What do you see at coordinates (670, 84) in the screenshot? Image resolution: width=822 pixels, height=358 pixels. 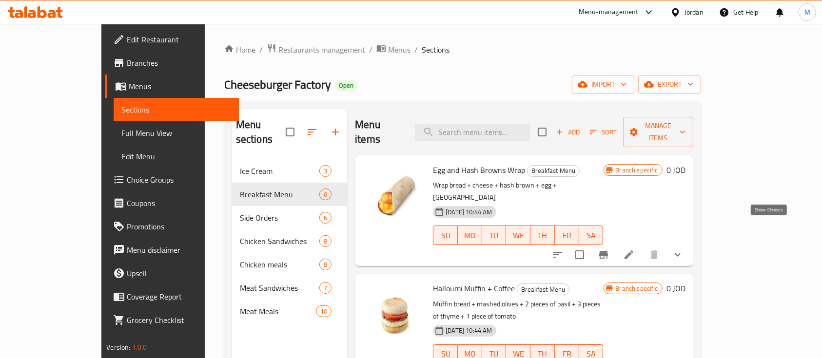 I see `span: export` at bounding box center [670, 84].